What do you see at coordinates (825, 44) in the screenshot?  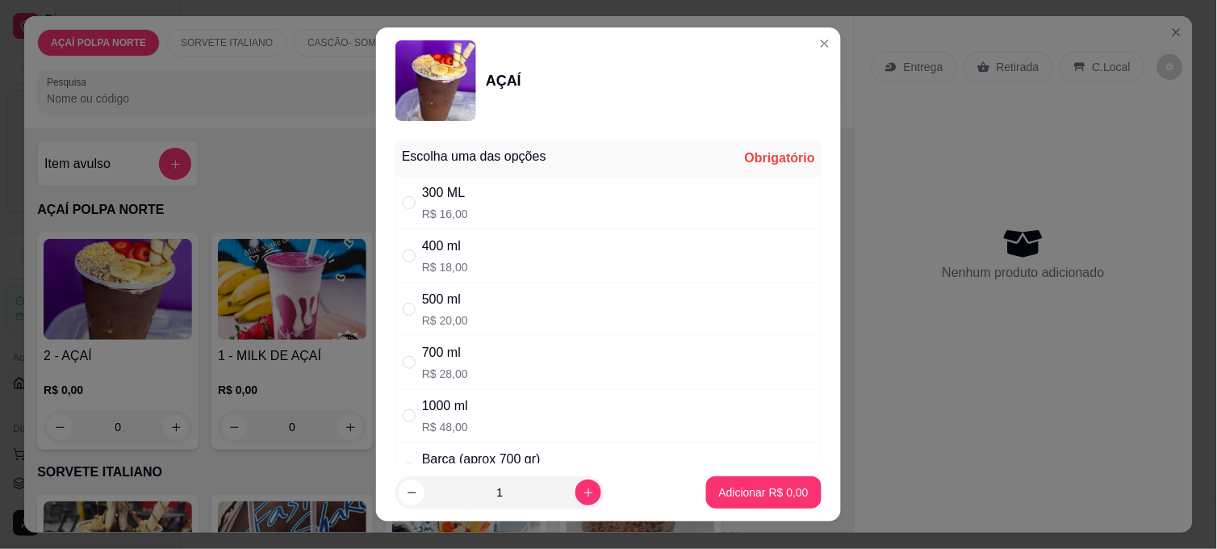 I see `button: Close` at bounding box center [825, 44].